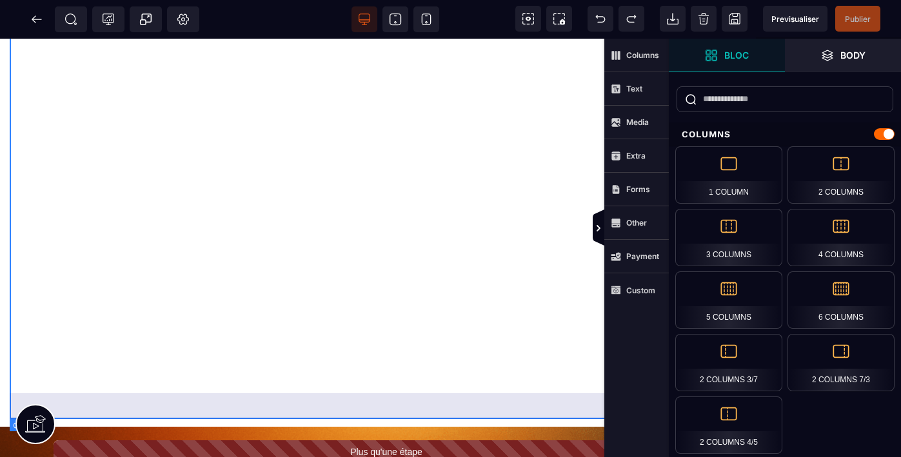 The height and width of the screenshot is (457, 901). I want to click on div: 2 Columns 3/7, so click(729, 363).